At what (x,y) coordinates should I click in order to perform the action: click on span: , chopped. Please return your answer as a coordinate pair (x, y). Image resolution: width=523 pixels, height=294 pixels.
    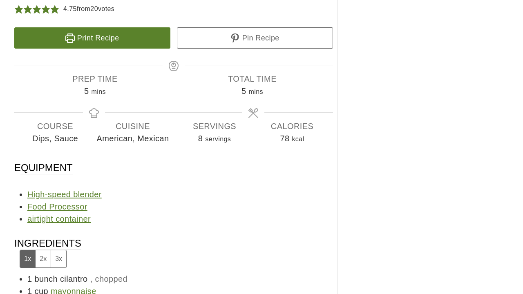
    Looking at the image, I should click on (109, 279).